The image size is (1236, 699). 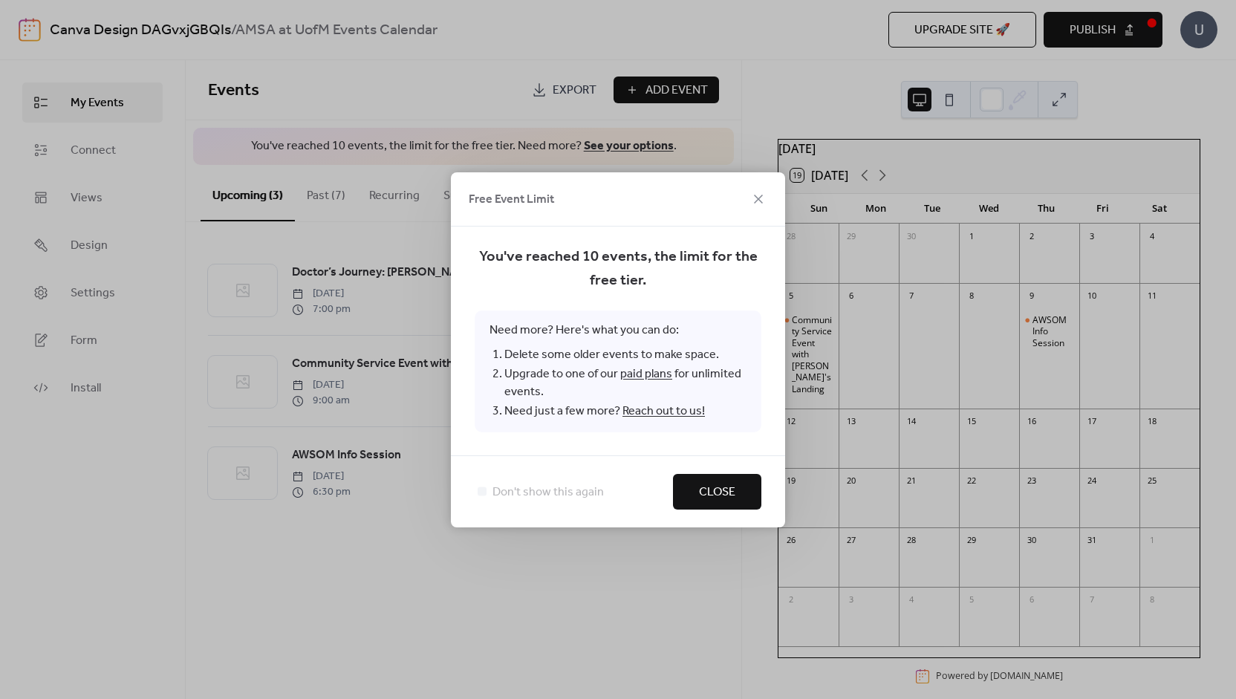 I want to click on span: Need more? Here's what you can do:, so click(x=618, y=371).